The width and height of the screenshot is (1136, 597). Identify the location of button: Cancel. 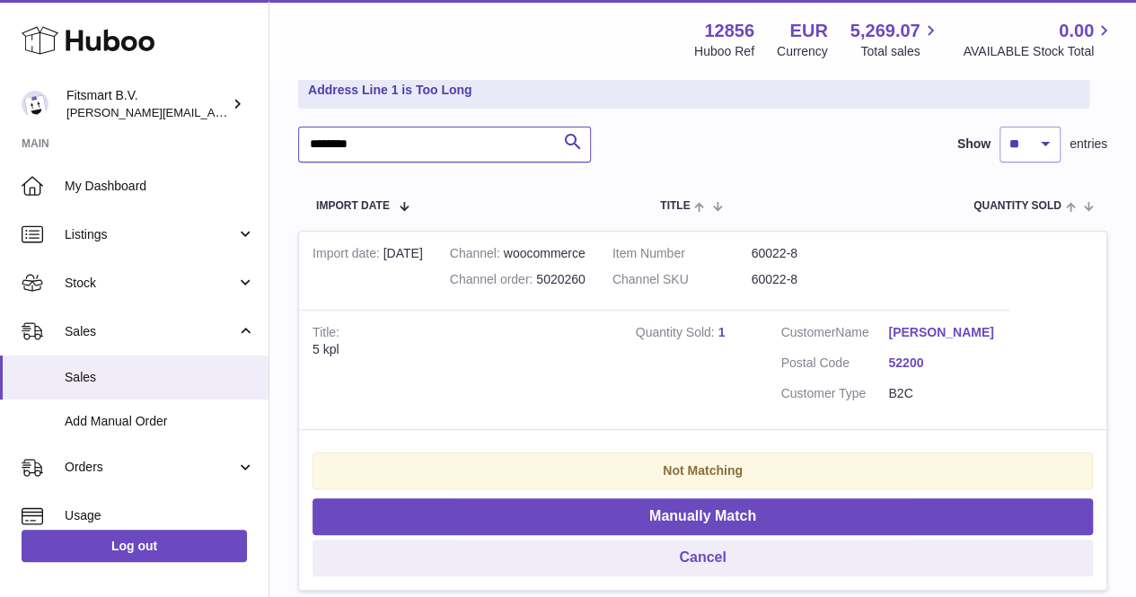
(702, 558).